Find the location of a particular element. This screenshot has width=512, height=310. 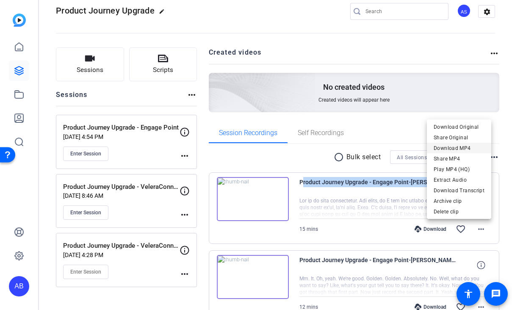

span: Delete clip is located at coordinates (459, 212).